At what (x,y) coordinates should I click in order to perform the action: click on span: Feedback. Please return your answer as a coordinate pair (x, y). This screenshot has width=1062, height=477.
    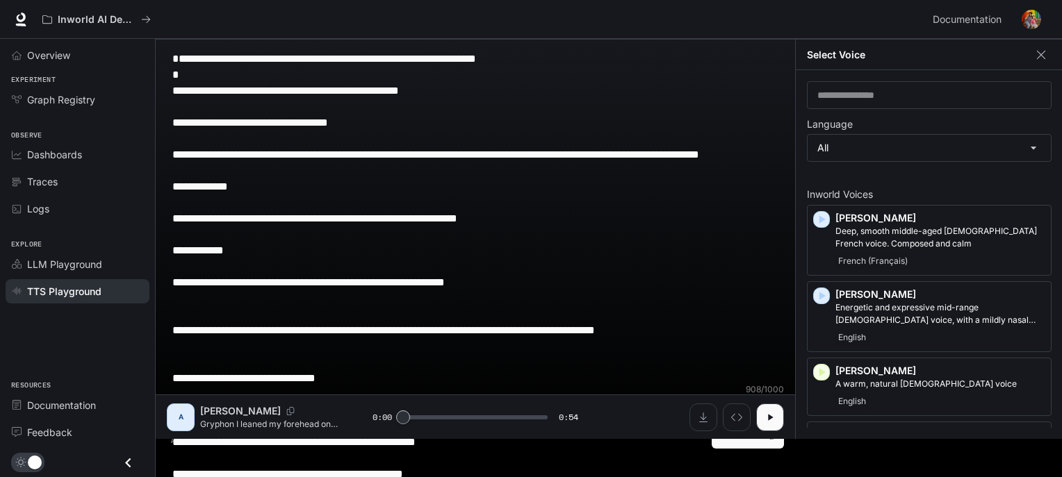
    Looking at the image, I should click on (49, 432).